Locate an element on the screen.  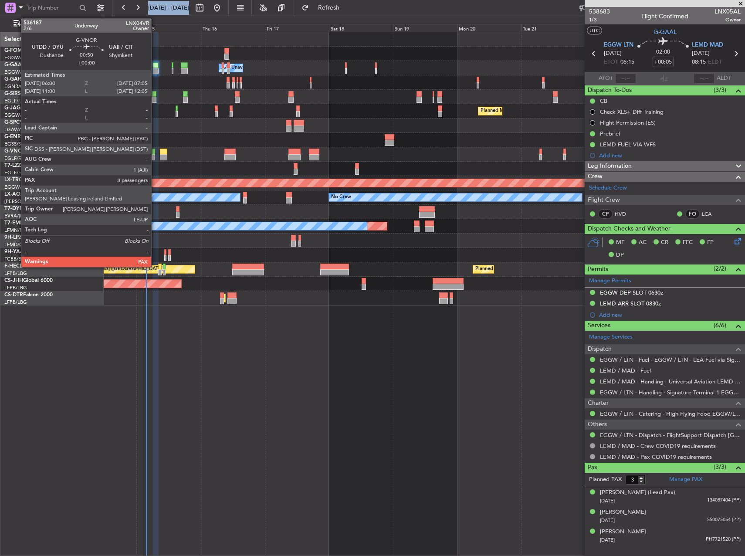
a: Manage Permits is located at coordinates (610, 281).